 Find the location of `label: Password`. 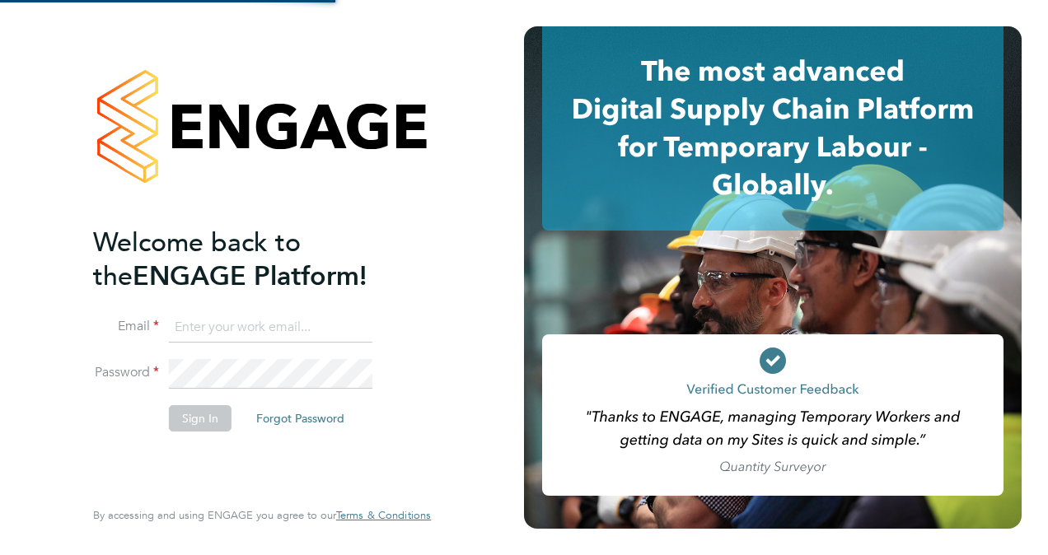

label: Password is located at coordinates (126, 372).